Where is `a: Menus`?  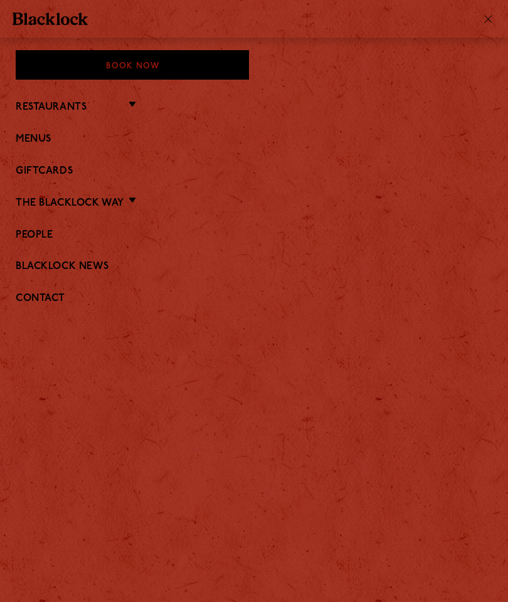 a: Menus is located at coordinates (254, 139).